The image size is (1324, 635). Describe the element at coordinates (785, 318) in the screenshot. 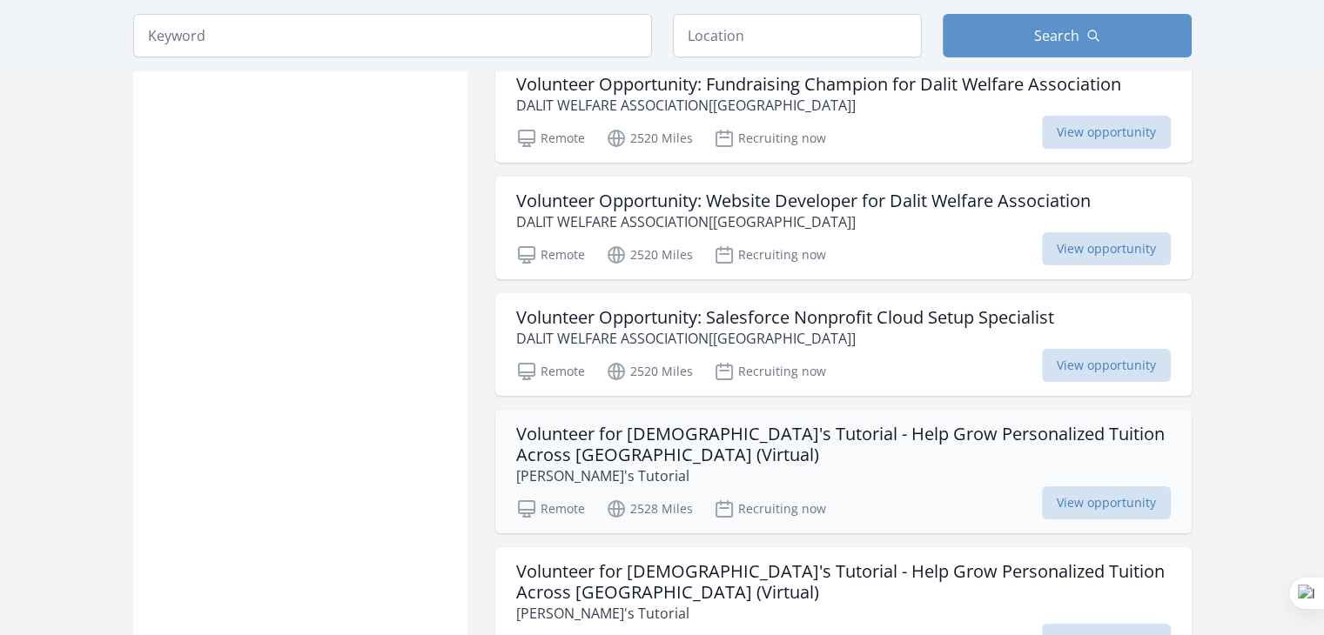

I see `h3: Volunteer Opportunity: Salesforce Nonprofit Cloud Setup Specialist` at that location.